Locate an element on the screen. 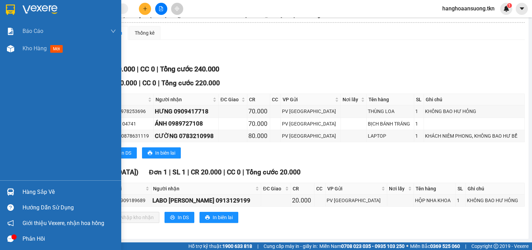  button: downloadNhập kho nhận is located at coordinates (133, 217).